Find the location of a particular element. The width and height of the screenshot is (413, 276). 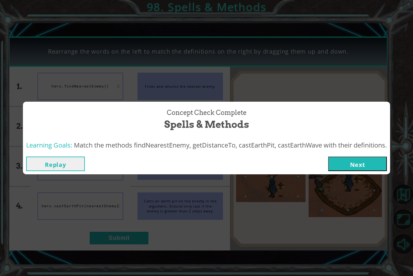

span: Learning Goals: is located at coordinates (49, 145).